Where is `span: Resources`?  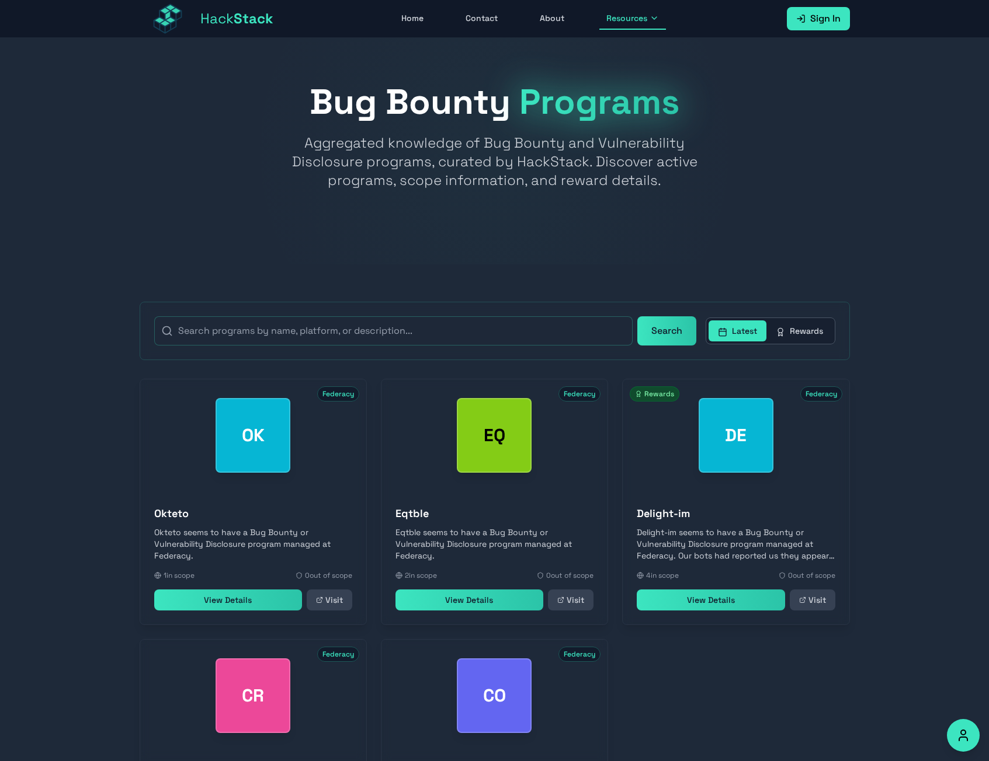
span: Resources is located at coordinates (627, 18).